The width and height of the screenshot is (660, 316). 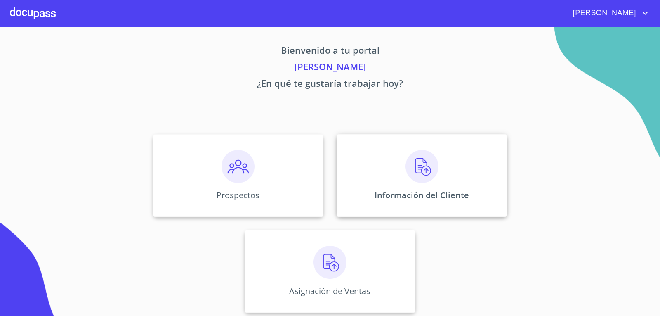 I want to click on p: Bienvenido a tu portal, so click(x=330, y=52).